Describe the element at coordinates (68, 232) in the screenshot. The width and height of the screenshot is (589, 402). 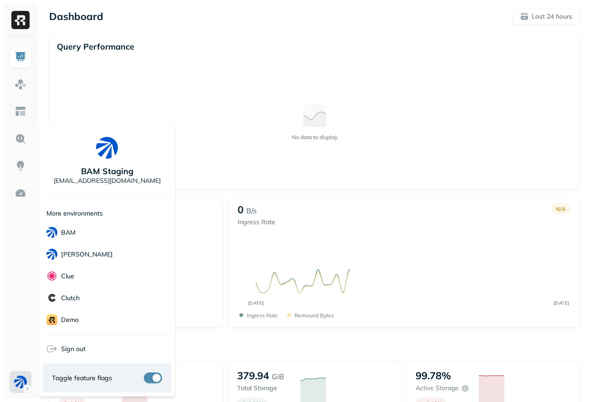
I see `p: BAM` at that location.